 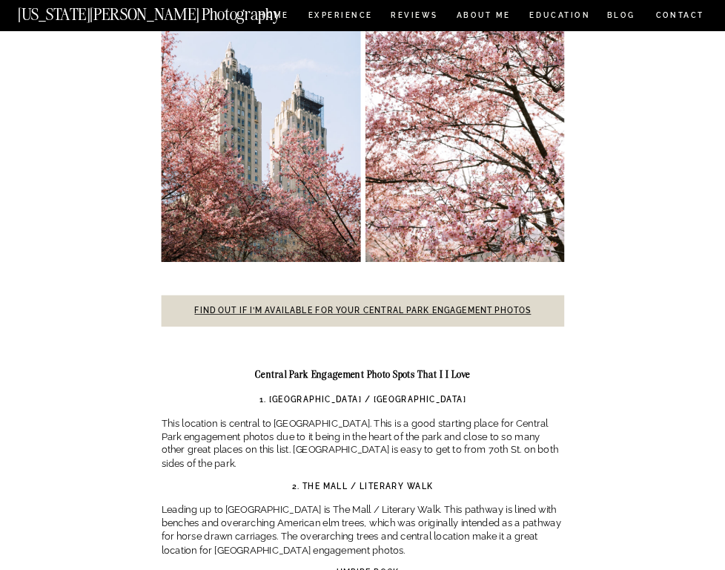 I want to click on a: EDUCATION, so click(x=560, y=17).